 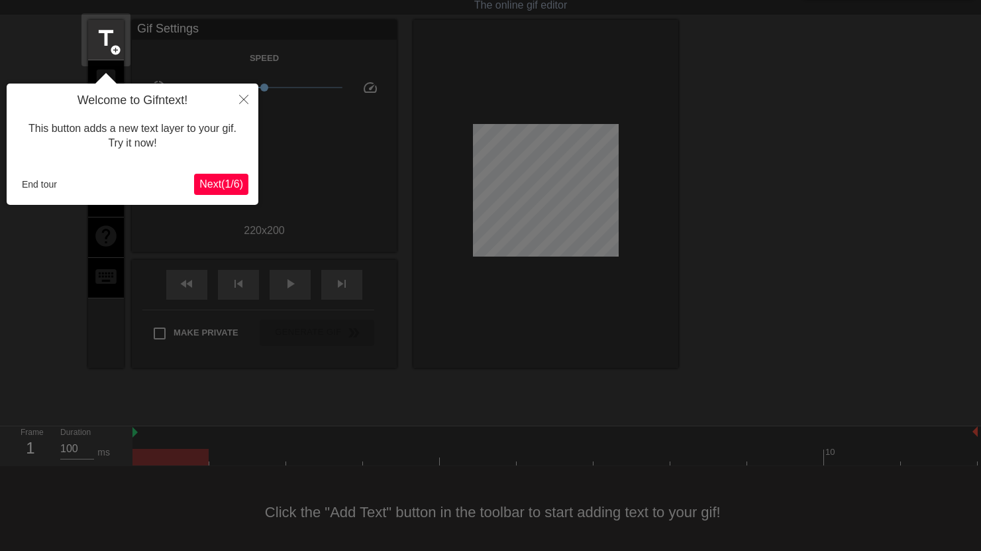 What do you see at coordinates (132, 101) in the screenshot?
I see `h4: Welcome to Gifntext!` at bounding box center [132, 101].